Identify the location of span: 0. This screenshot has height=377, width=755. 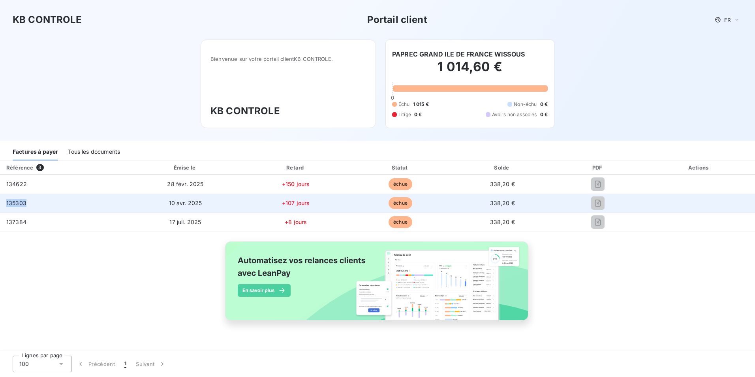
(392, 98).